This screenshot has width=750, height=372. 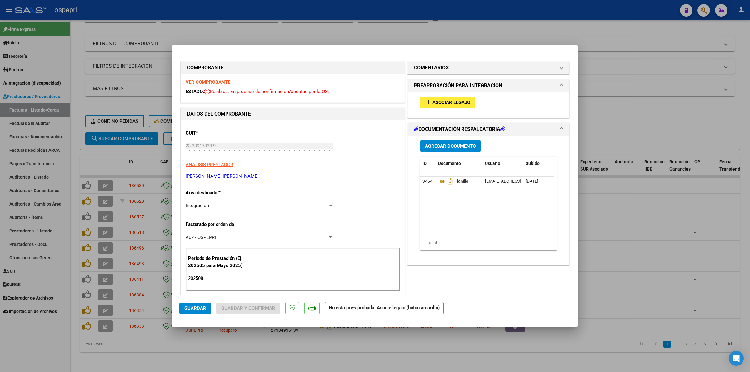 I want to click on button: Guardar, so click(x=195, y=309).